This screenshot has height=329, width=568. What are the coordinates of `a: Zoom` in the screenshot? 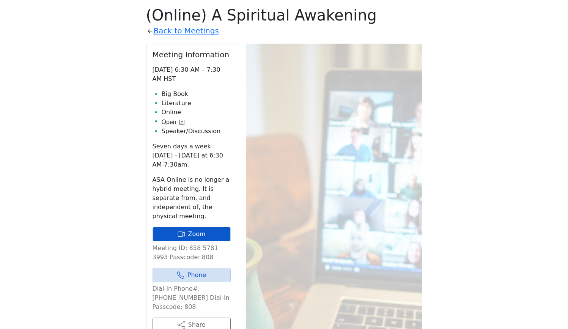 It's located at (191, 234).